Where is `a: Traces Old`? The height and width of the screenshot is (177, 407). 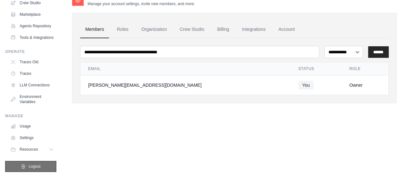
a: Traces Old is located at coordinates (32, 62).